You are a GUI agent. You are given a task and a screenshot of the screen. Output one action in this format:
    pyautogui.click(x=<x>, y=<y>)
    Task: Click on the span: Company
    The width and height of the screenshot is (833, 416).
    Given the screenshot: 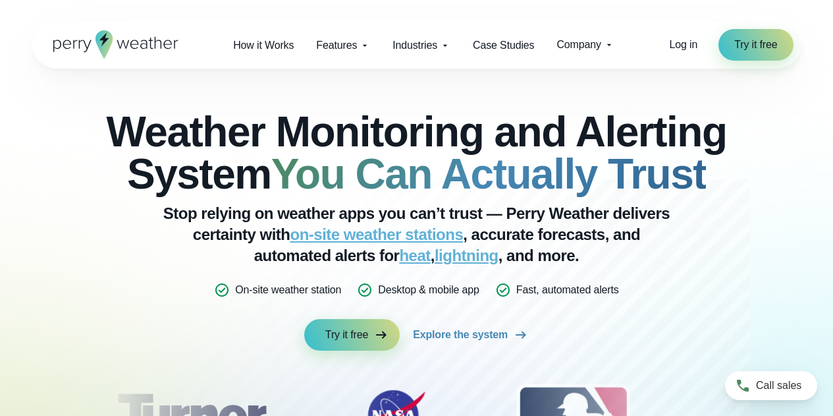 What is the action you would take?
    pyautogui.click(x=578, y=45)
    